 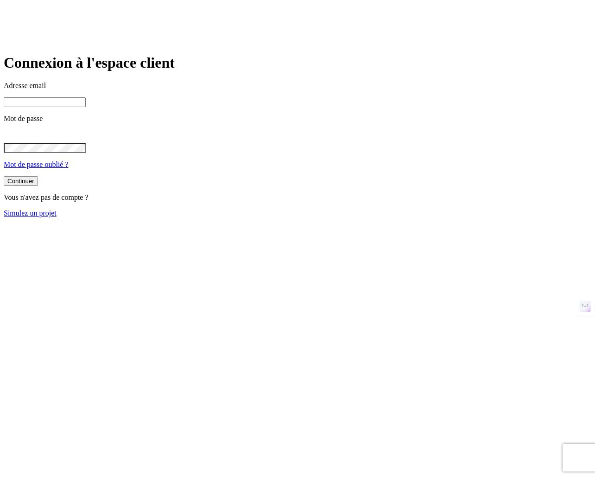 What do you see at coordinates (298, 63) in the screenshot?
I see `h1: Connexion à l'espace client` at bounding box center [298, 63].